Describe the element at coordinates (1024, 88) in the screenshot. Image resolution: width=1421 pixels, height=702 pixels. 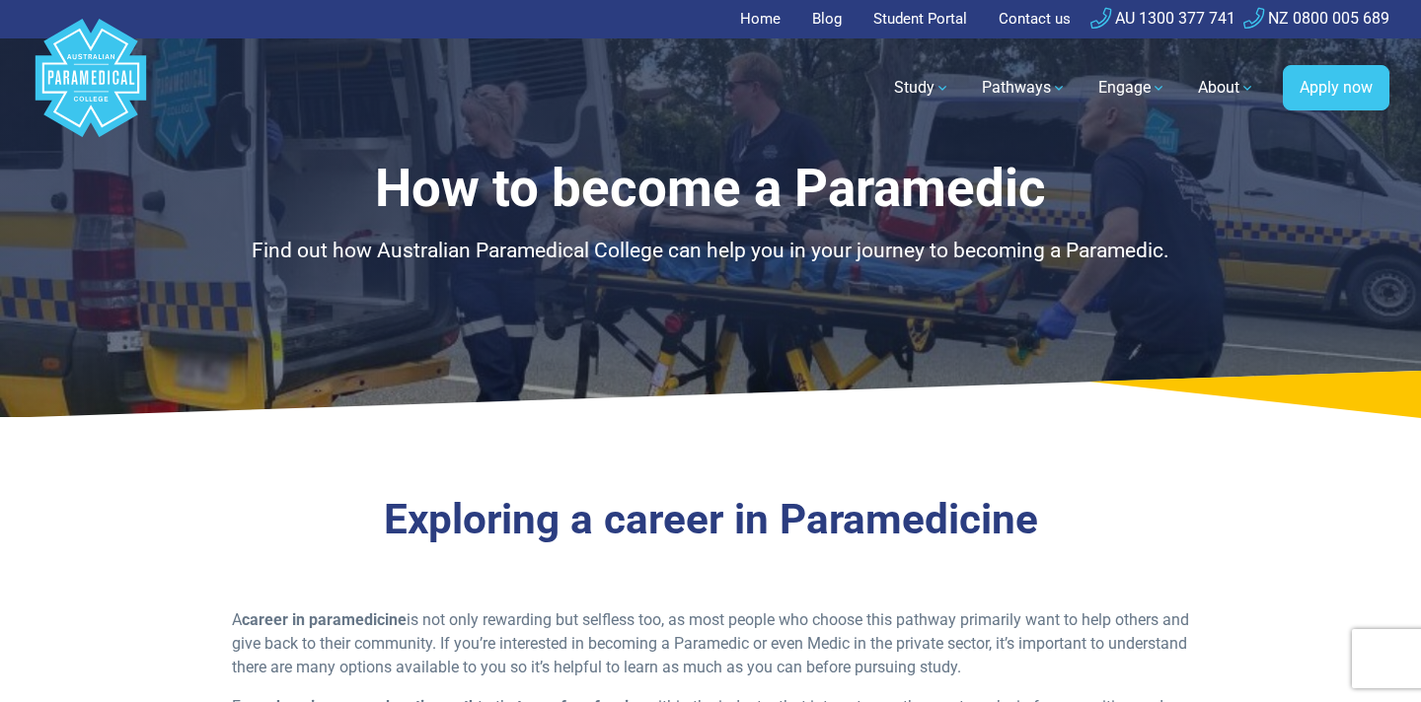
I see `a: Pathways` at that location.